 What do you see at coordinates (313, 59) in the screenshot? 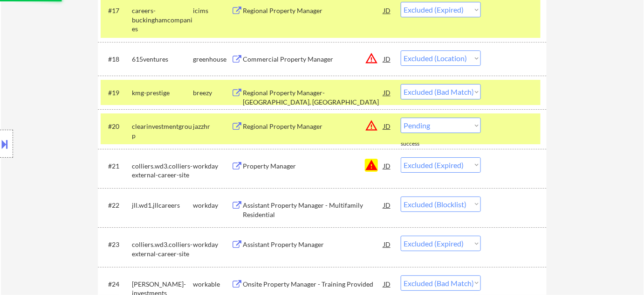
I see `div: Commercial Property Manager` at bounding box center [313, 59].